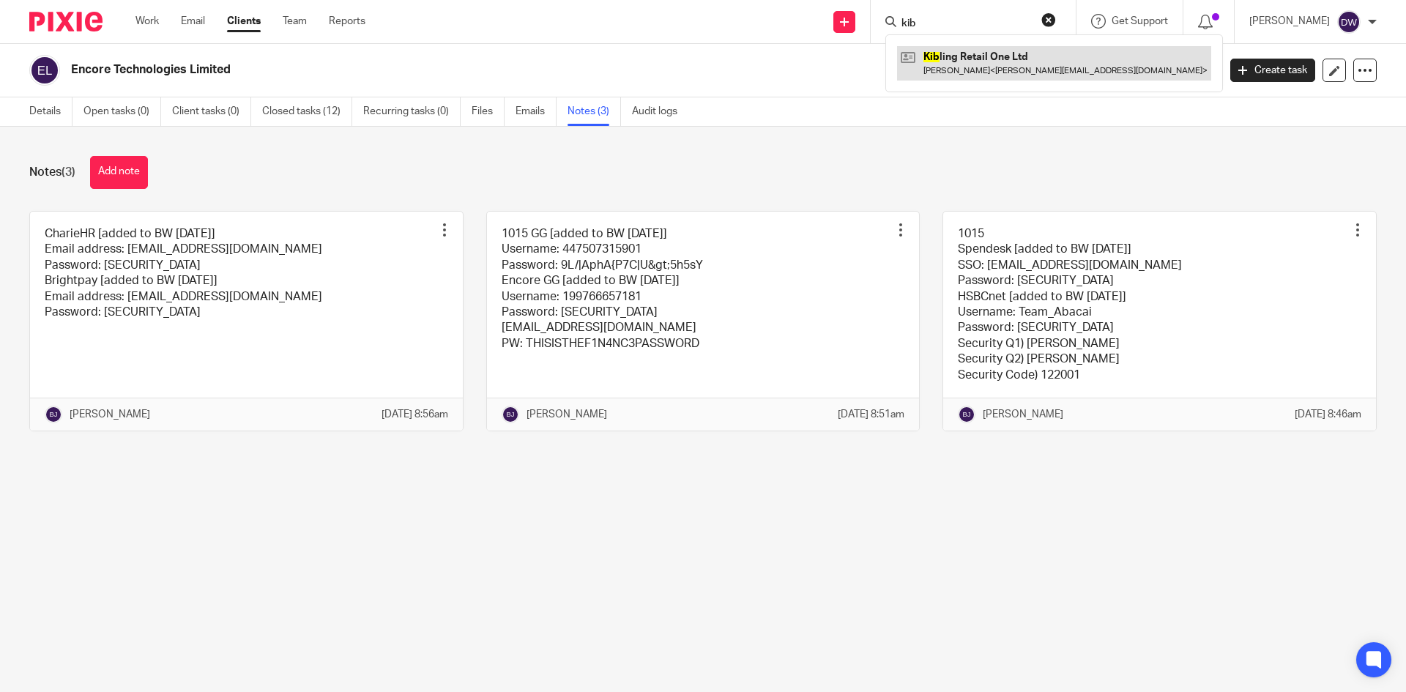 Image resolution: width=1406 pixels, height=692 pixels. What do you see at coordinates (1273, 70) in the screenshot?
I see `a: Create task` at bounding box center [1273, 70].